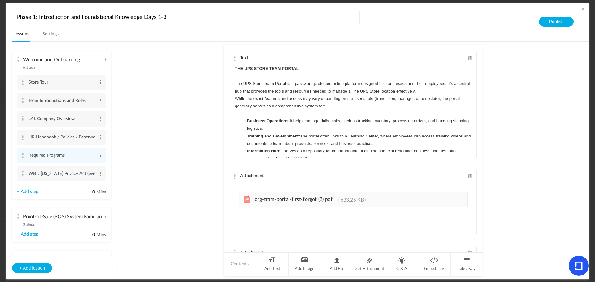 The width and height of the screenshot is (595, 282). Describe the element at coordinates (29, 225) in the screenshot. I see `span: 3 steps` at that location.